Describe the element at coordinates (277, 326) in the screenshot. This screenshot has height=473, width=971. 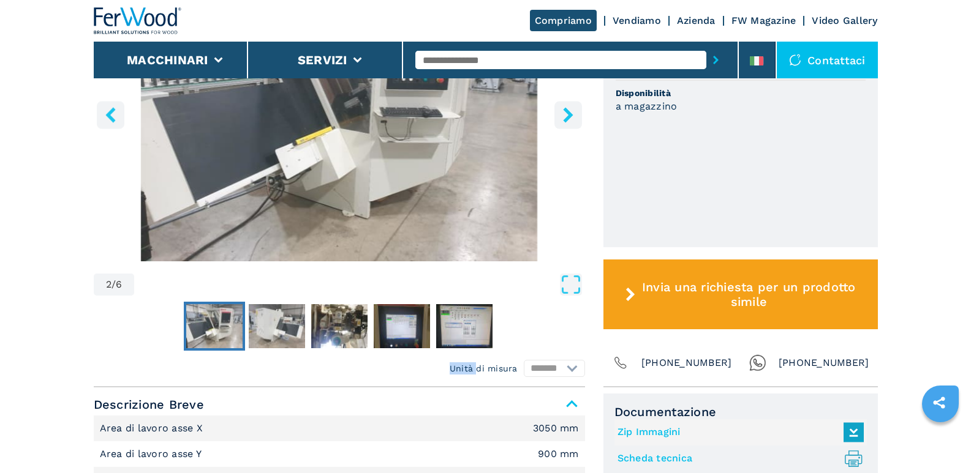
I see `button: Go to Slide 3` at that location.